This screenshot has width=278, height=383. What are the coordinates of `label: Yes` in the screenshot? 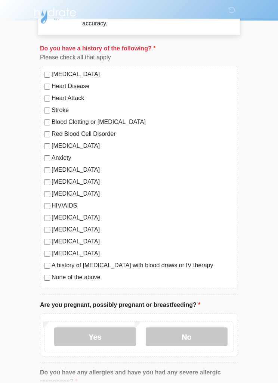 It's located at (95, 337).